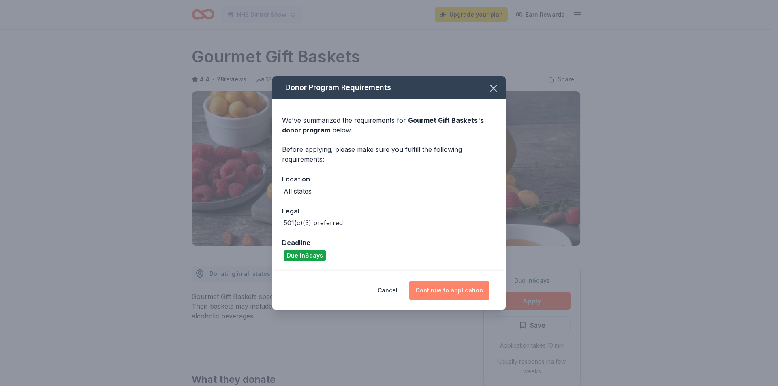 This screenshot has width=778, height=386. Describe the element at coordinates (449, 290) in the screenshot. I see `button: Continue to application` at that location.